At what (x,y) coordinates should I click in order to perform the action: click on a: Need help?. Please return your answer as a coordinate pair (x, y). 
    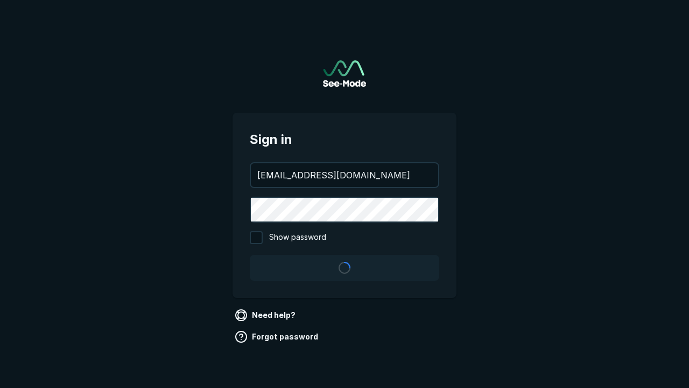
    Looking at the image, I should click on (266, 315).